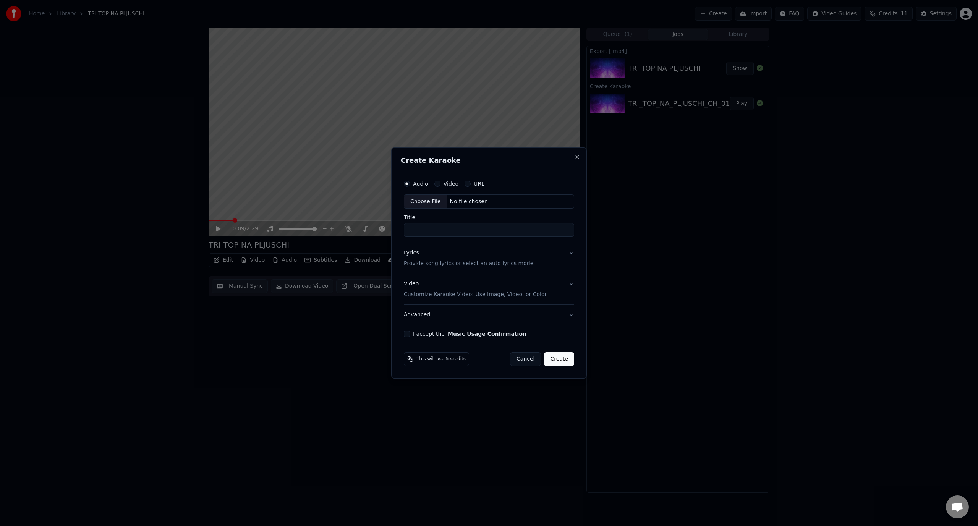 This screenshot has height=526, width=978. What do you see at coordinates (469, 202) in the screenshot?
I see `div: No file chosen` at bounding box center [469, 202].